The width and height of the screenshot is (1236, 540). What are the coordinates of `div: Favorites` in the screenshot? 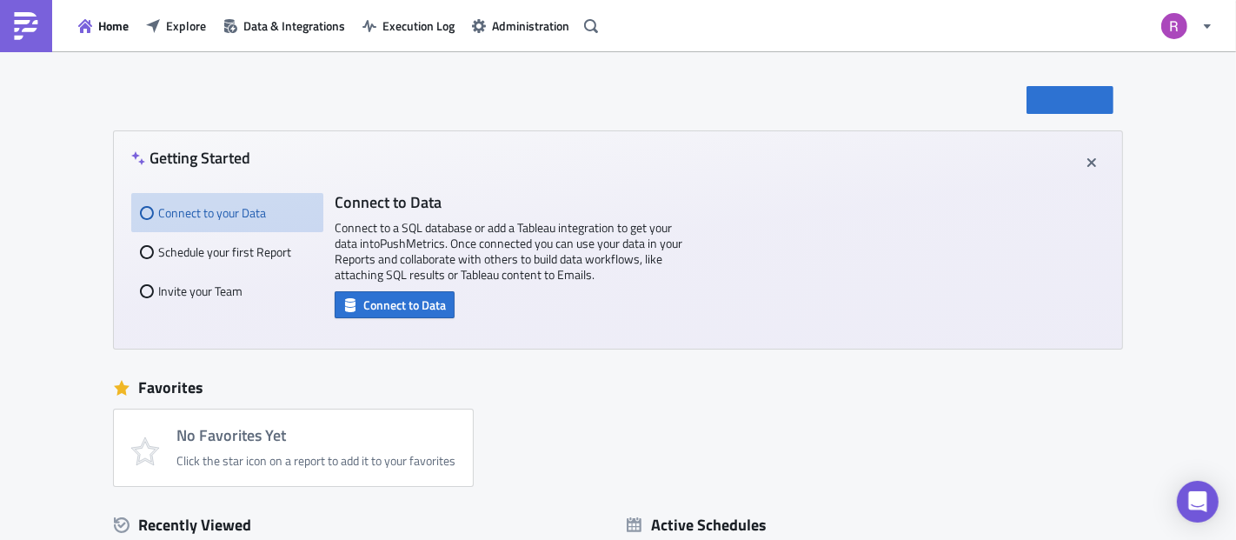 It's located at (618, 388).